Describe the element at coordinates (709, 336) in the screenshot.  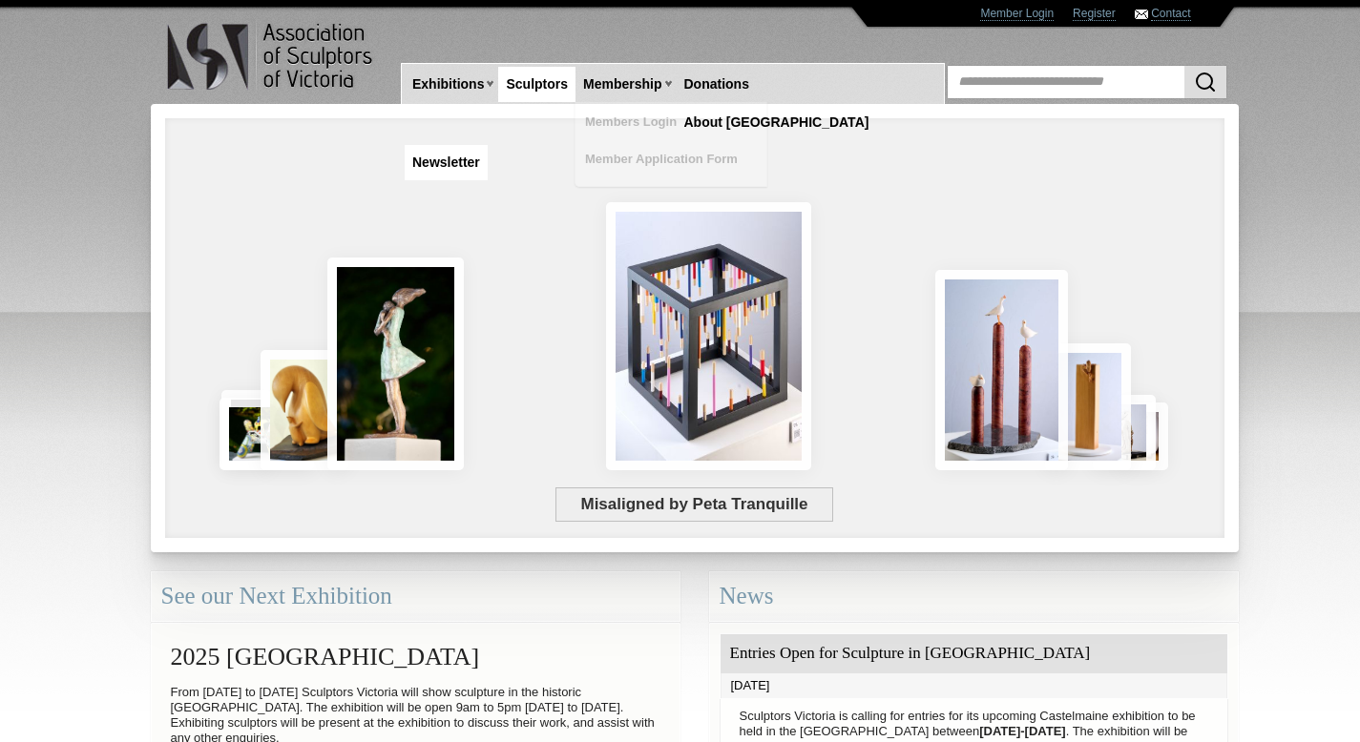
I see `img: Misaligned` at that location.